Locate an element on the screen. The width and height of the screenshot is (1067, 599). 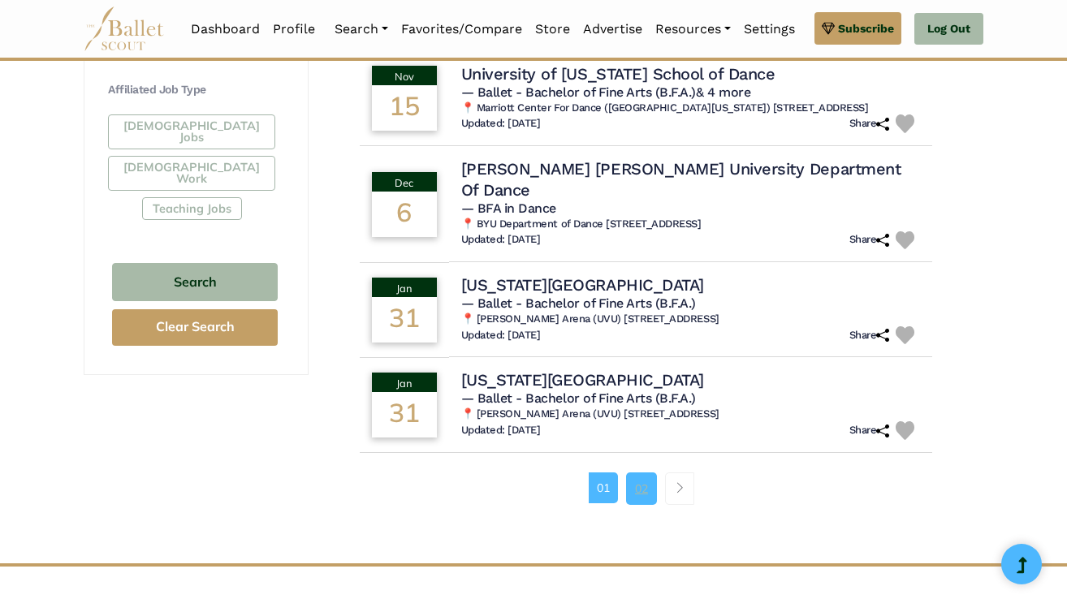
div: Nov is located at coordinates (404, 75).